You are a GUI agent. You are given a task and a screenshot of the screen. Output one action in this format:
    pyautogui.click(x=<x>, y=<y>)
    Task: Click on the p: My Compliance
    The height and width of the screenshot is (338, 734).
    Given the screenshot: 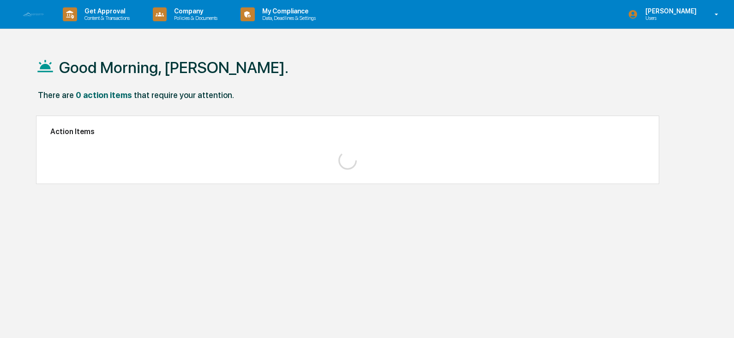 What is the action you would take?
    pyautogui.click(x=288, y=11)
    